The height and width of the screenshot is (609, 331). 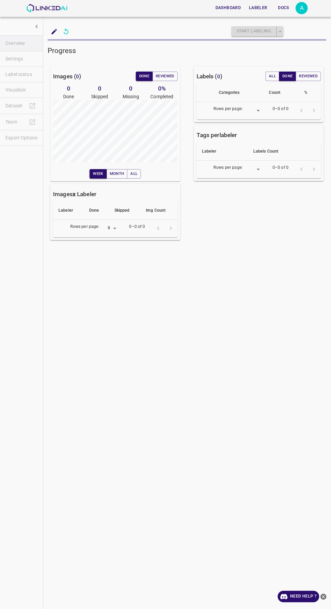 What do you see at coordinates (162, 88) in the screenshot?
I see `h6: 0 %` at bounding box center [162, 88].